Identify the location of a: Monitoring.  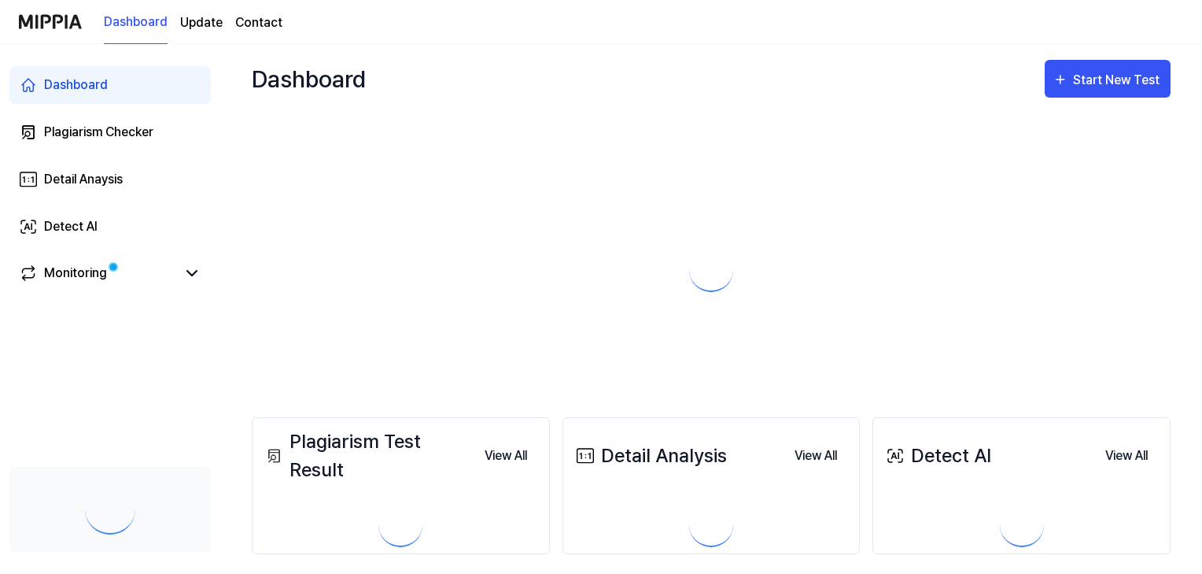
(98, 273).